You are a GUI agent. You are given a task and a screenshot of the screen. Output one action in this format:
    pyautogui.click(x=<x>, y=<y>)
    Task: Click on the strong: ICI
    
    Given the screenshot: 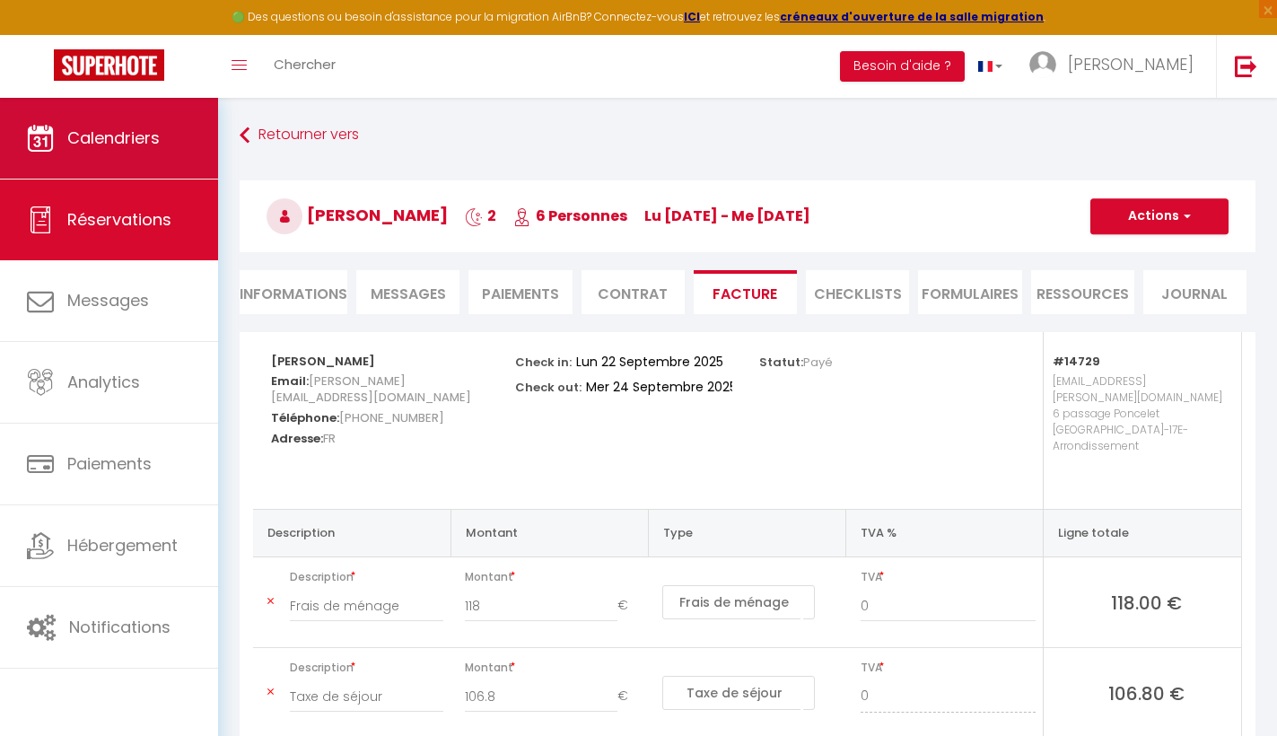 What is the action you would take?
    pyautogui.click(x=692, y=16)
    